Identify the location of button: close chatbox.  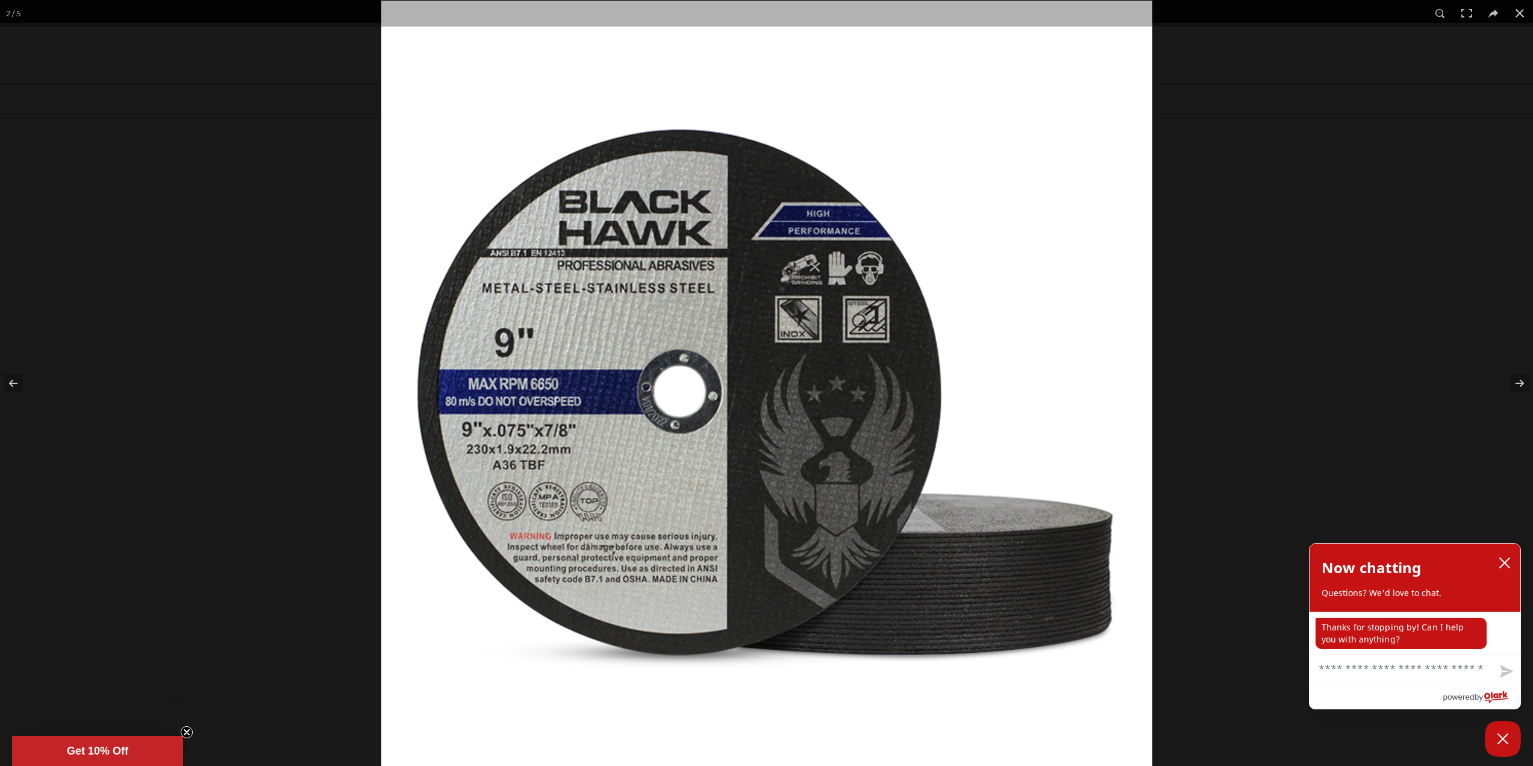
(1505, 563).